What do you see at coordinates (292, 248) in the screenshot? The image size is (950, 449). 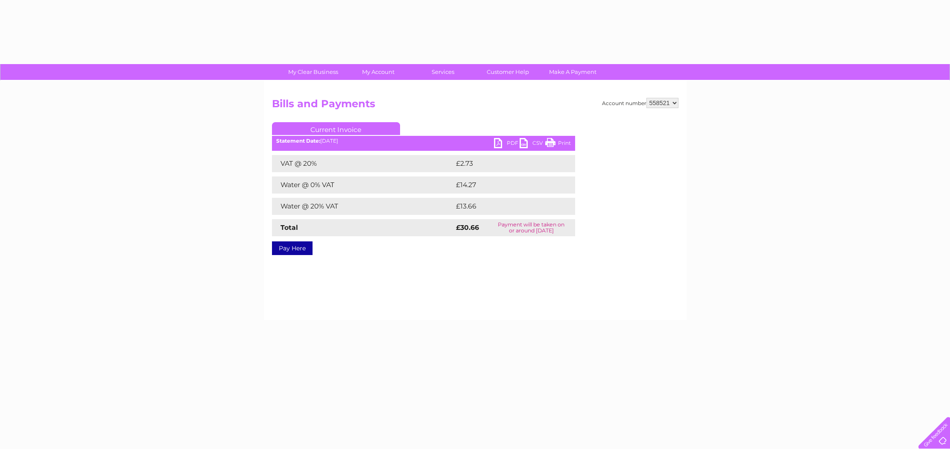 I see `a: Pay Here` at bounding box center [292, 248].